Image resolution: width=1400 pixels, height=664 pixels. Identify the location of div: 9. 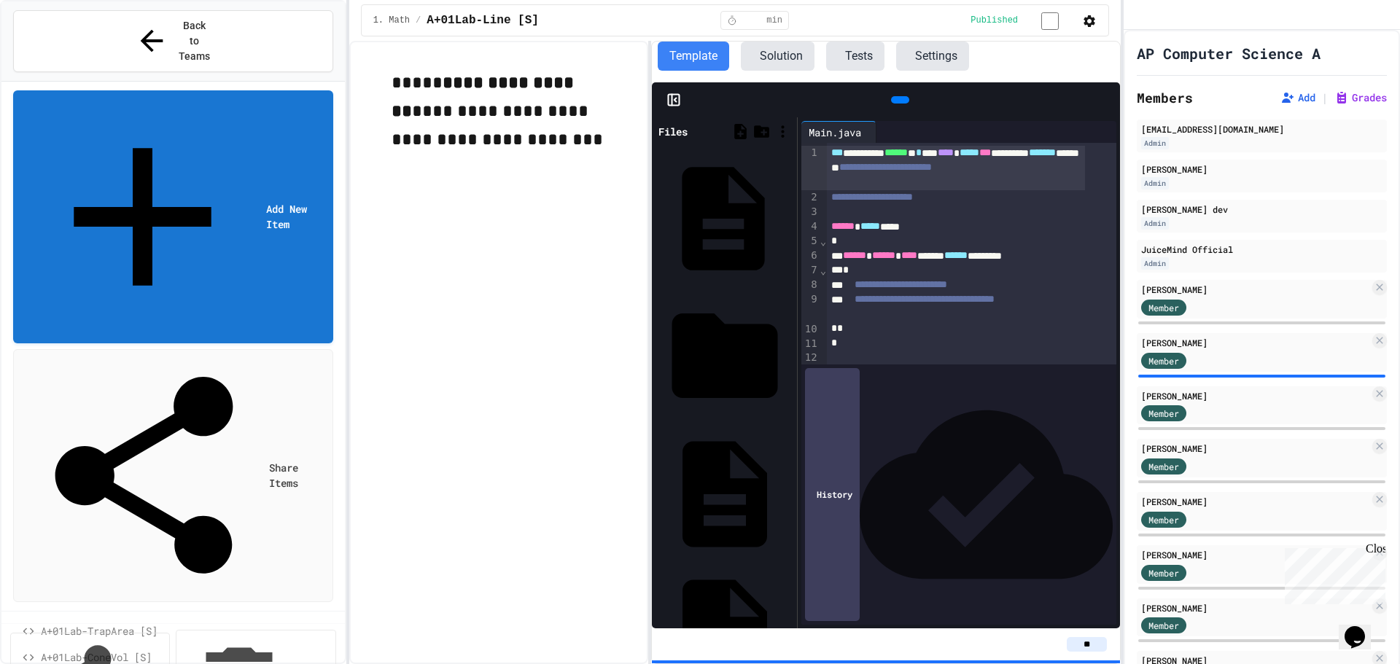
(810, 307).